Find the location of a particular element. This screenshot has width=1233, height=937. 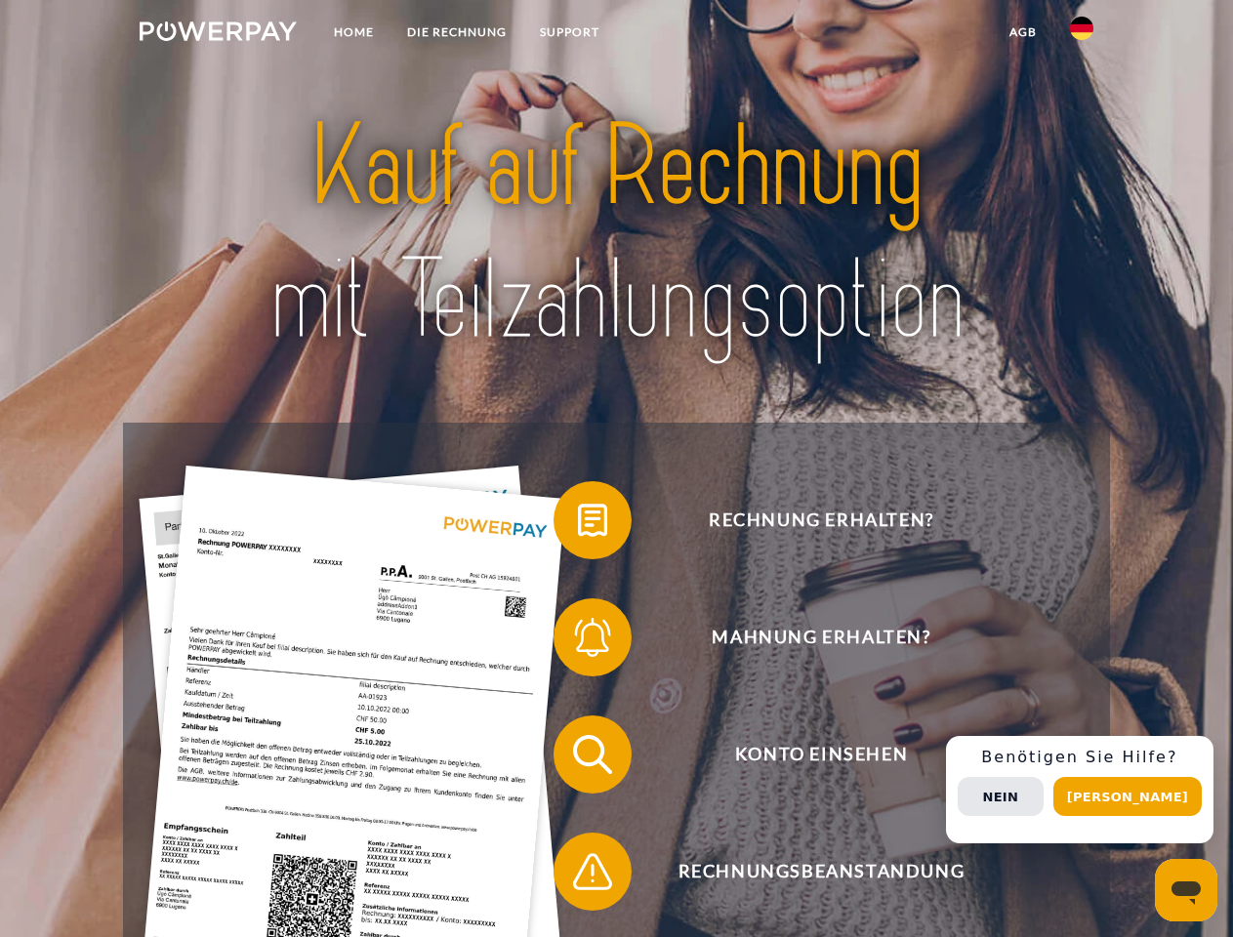

span: Rechnung erhalten? is located at coordinates (821, 520).